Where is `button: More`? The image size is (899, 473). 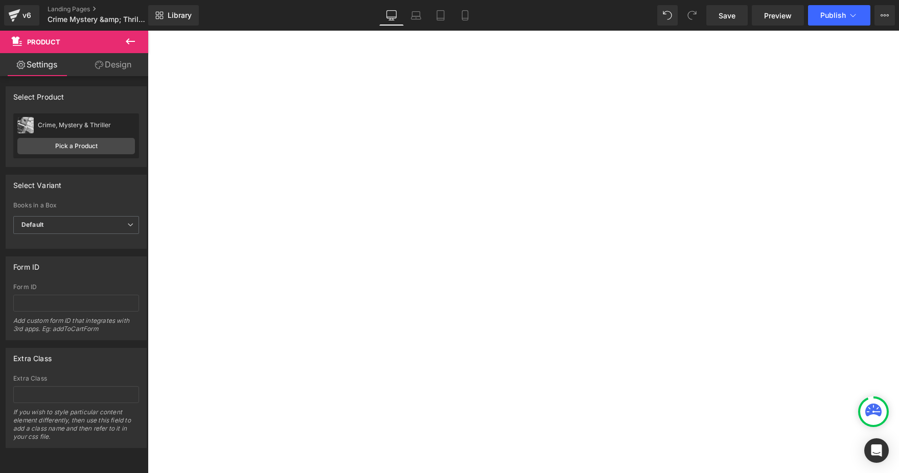
button: More is located at coordinates (885, 15).